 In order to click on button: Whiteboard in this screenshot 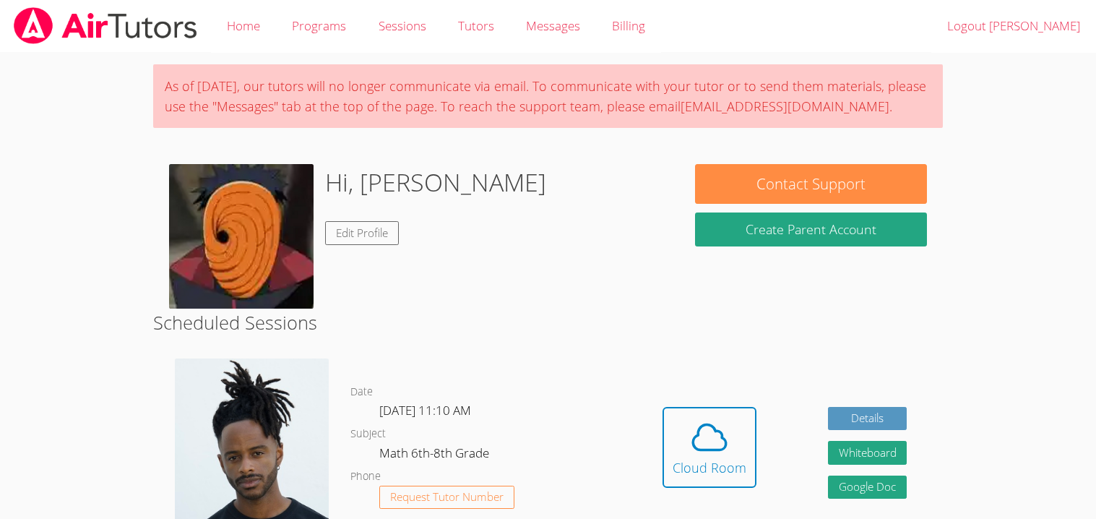, I will do `click(868, 452)`.